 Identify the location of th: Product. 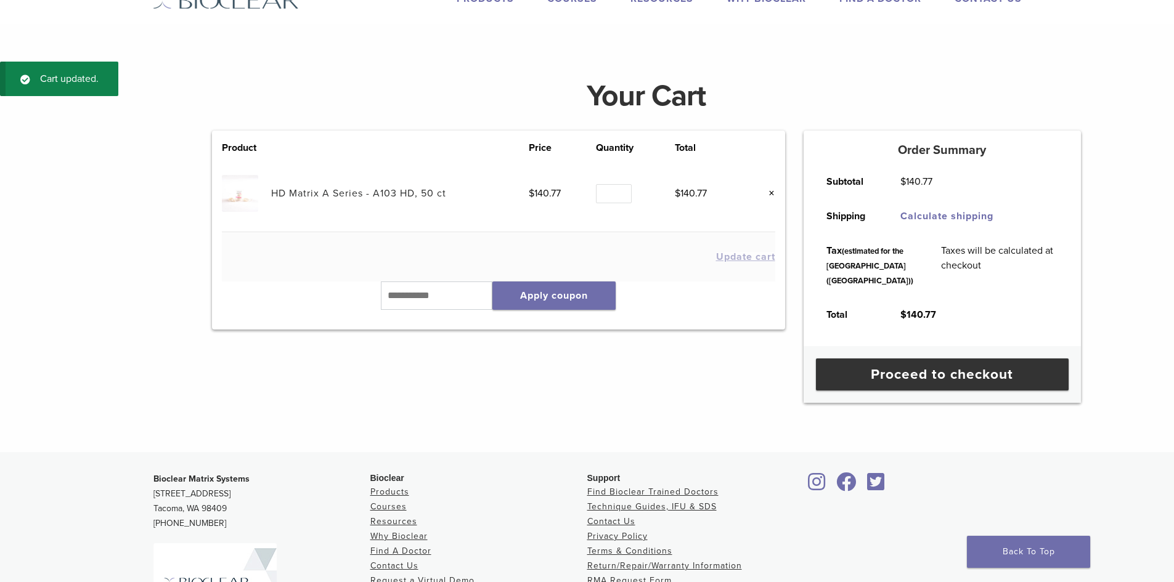
(246, 148).